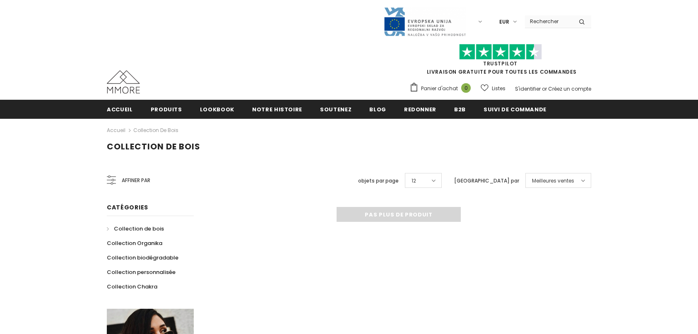  What do you see at coordinates (132, 286) in the screenshot?
I see `a: Collection Chakra` at bounding box center [132, 286].